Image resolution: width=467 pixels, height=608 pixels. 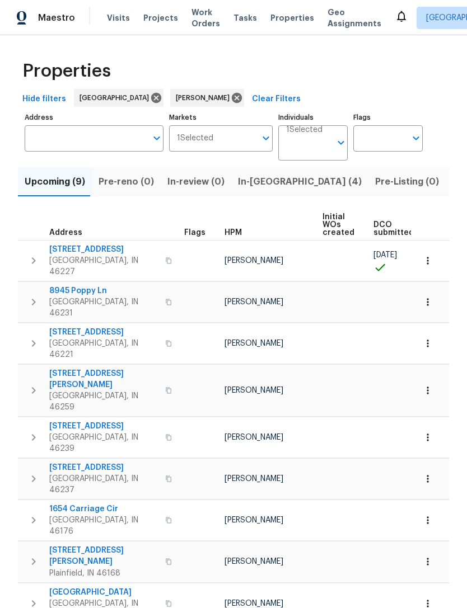 I want to click on label: Flags, so click(x=388, y=118).